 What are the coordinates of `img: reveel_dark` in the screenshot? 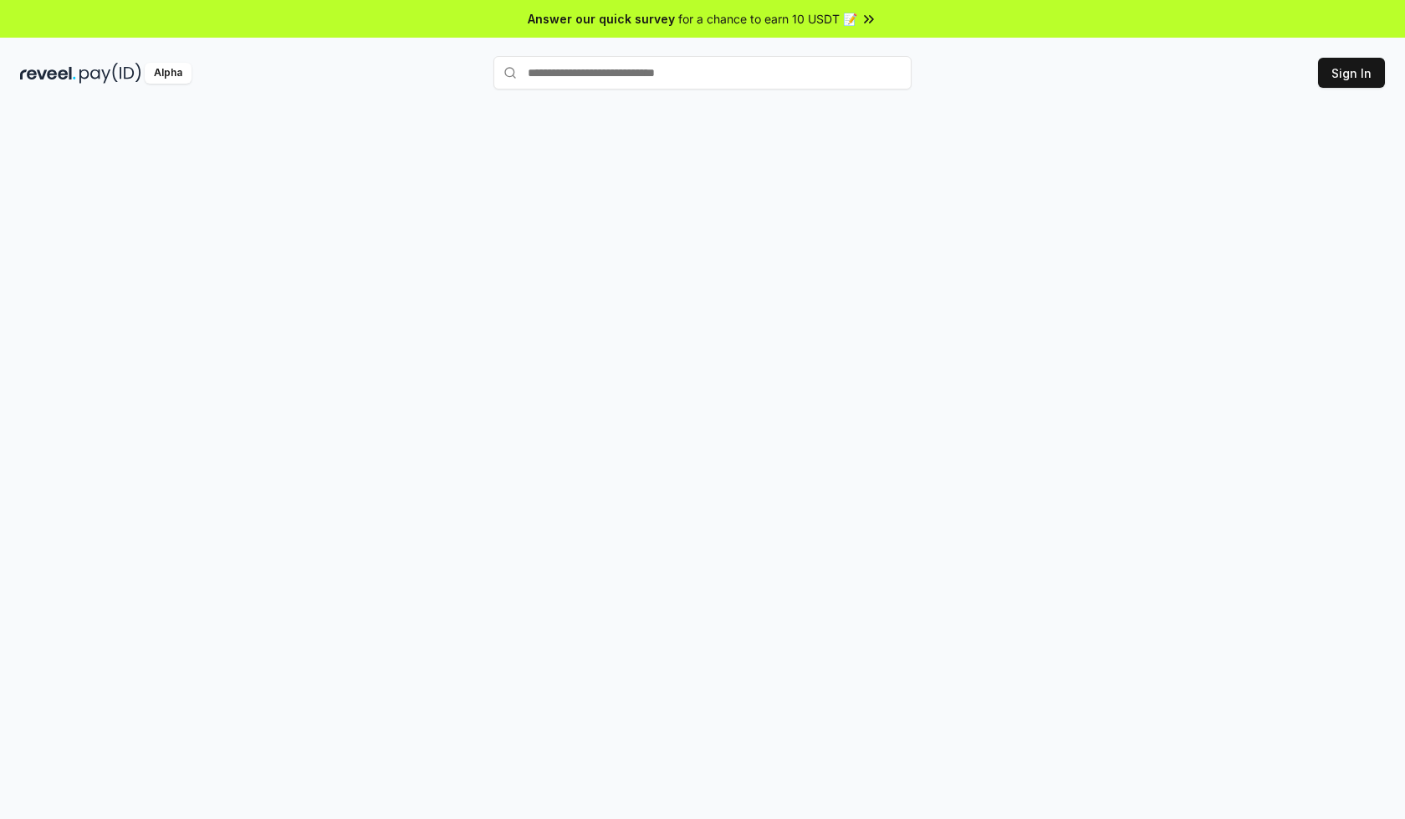 It's located at (48, 73).